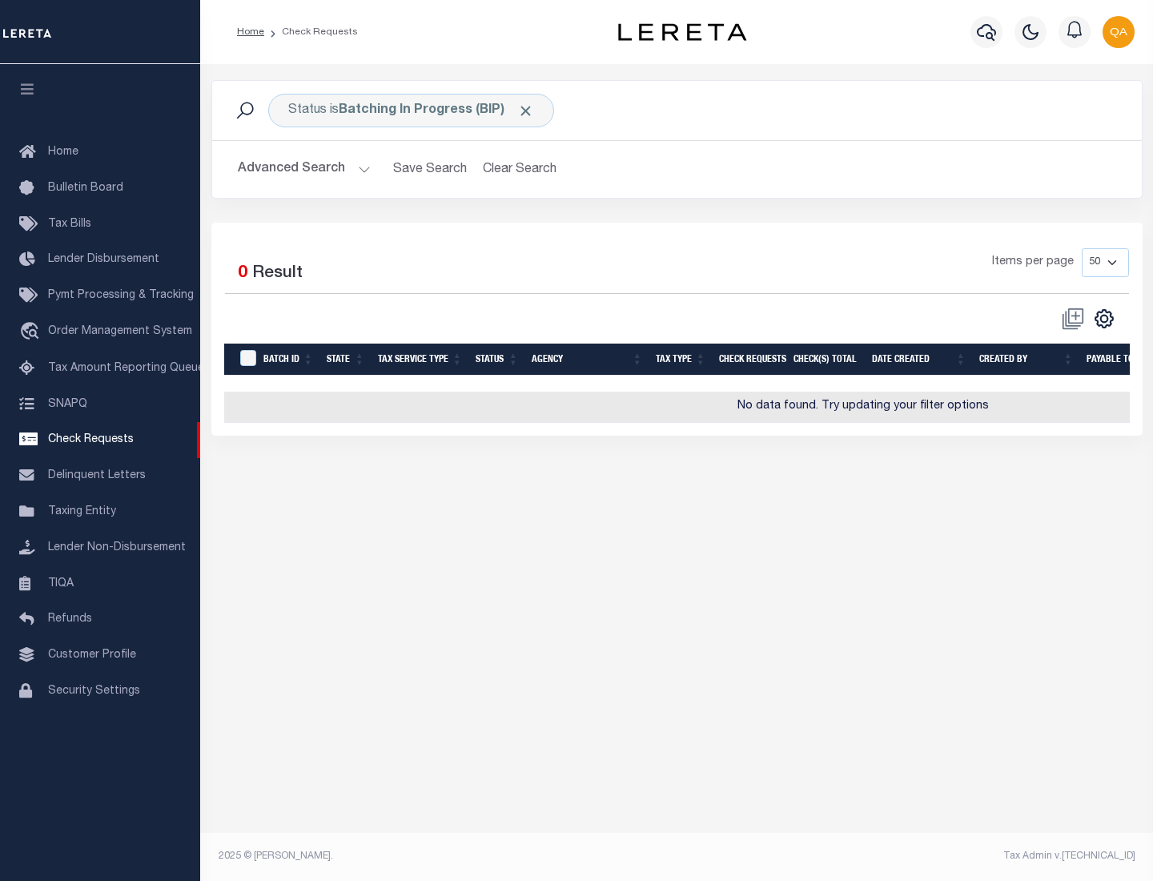  I want to click on th: State: activate to sort column ascending, so click(346, 360).